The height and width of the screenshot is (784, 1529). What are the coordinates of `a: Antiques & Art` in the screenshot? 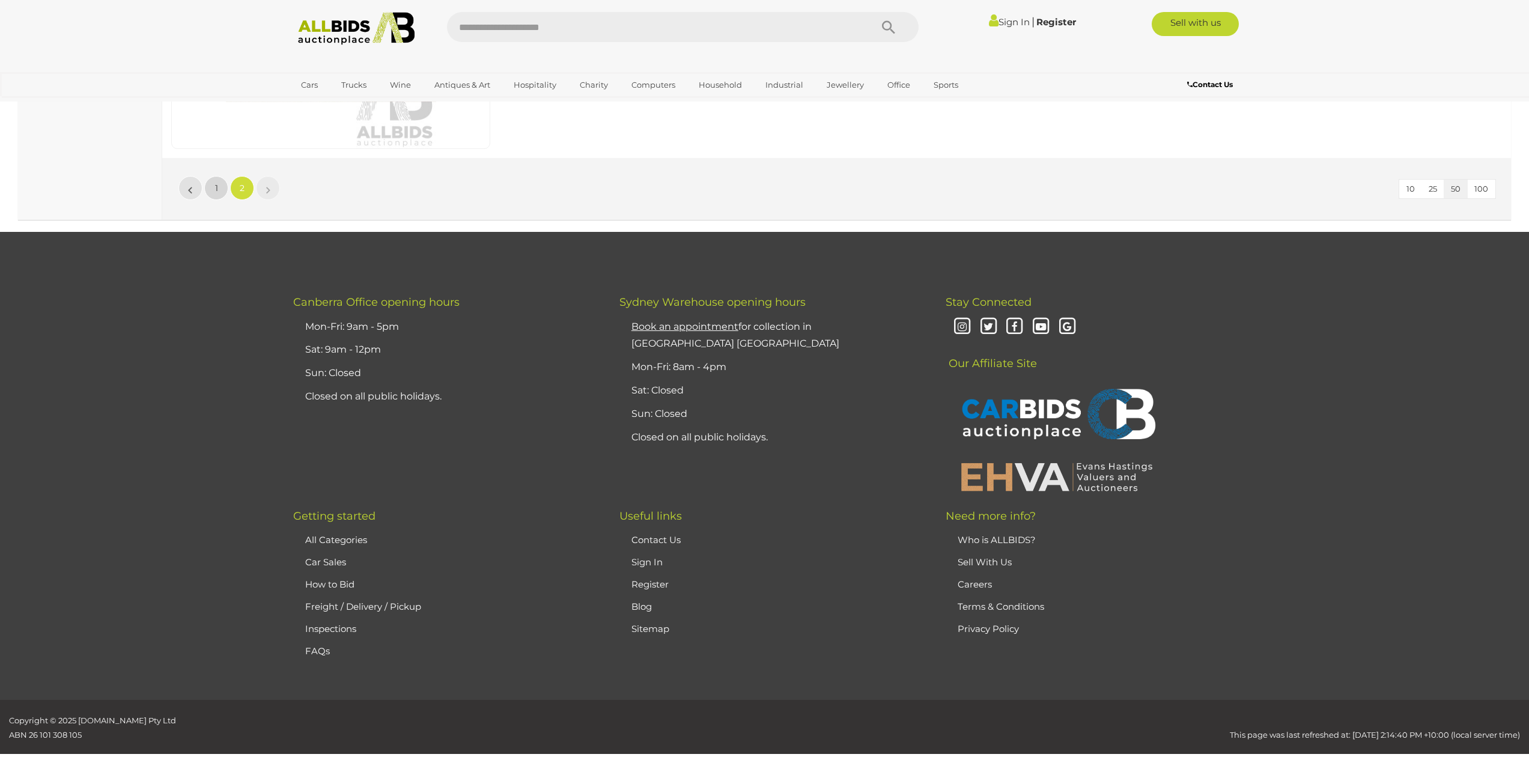 It's located at (462, 85).